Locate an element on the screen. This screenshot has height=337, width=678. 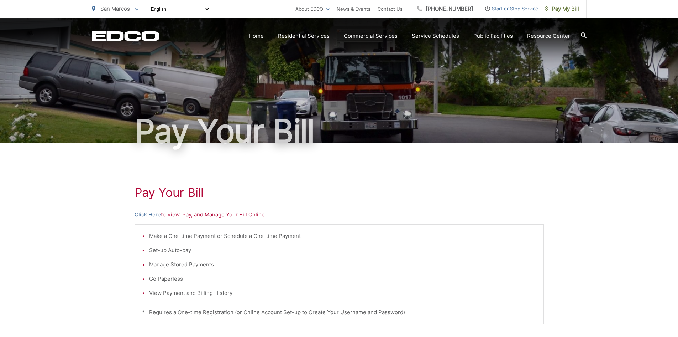
span: Pay My Bill is located at coordinates (562, 9).